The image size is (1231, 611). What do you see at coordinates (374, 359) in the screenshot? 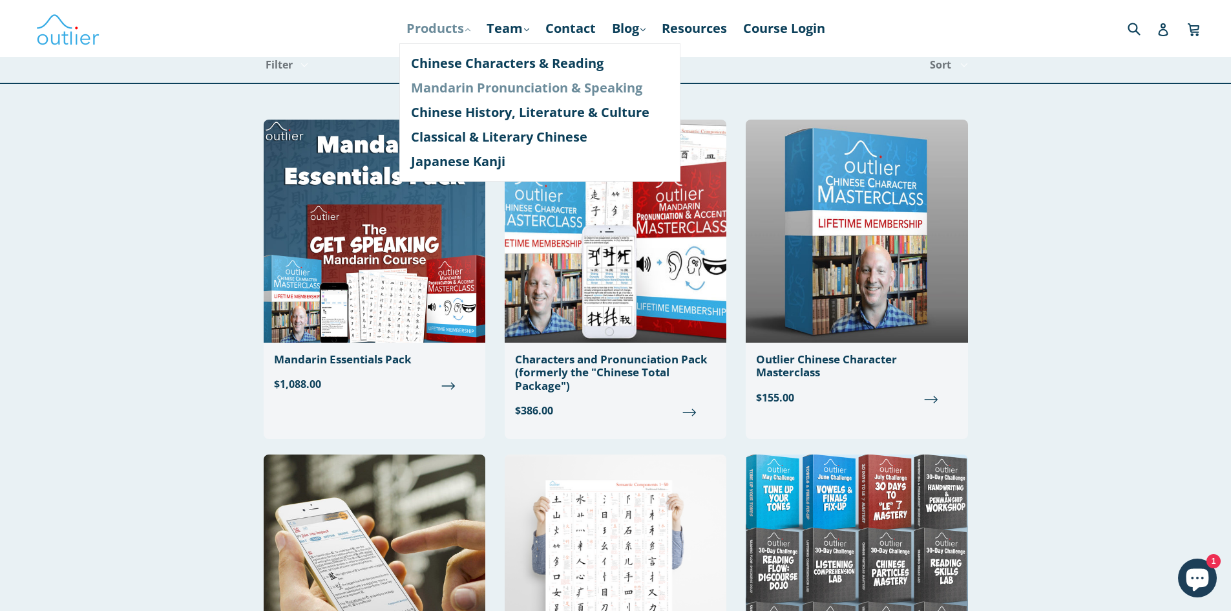
I see `div: Mandarin Essentials Pack` at bounding box center [374, 359].